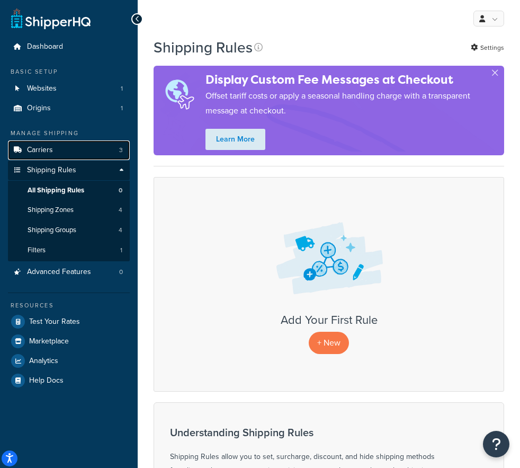 The width and height of the screenshot is (520, 468). I want to click on div: Manage Shipping, so click(69, 133).